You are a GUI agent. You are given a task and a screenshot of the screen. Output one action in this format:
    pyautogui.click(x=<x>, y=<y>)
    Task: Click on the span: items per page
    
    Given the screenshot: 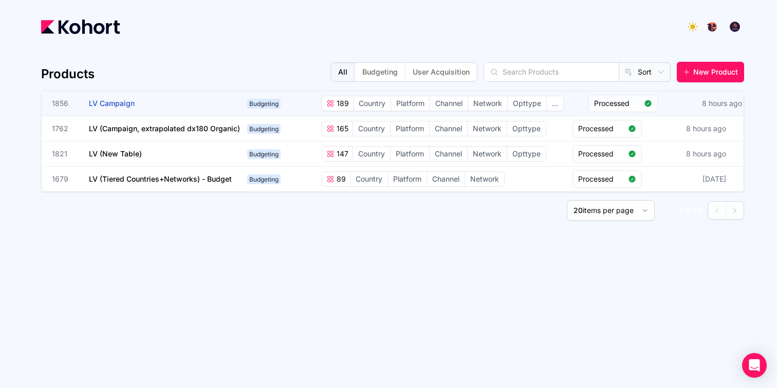 What is the action you would take?
    pyautogui.click(x=608, y=210)
    